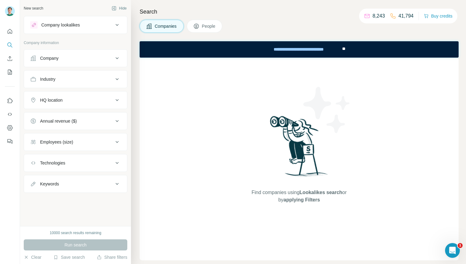 Image resolution: width=466 pixels, height=264 pixels. Describe the element at coordinates (10, 59) in the screenshot. I see `button: Enrich CSV` at that location.